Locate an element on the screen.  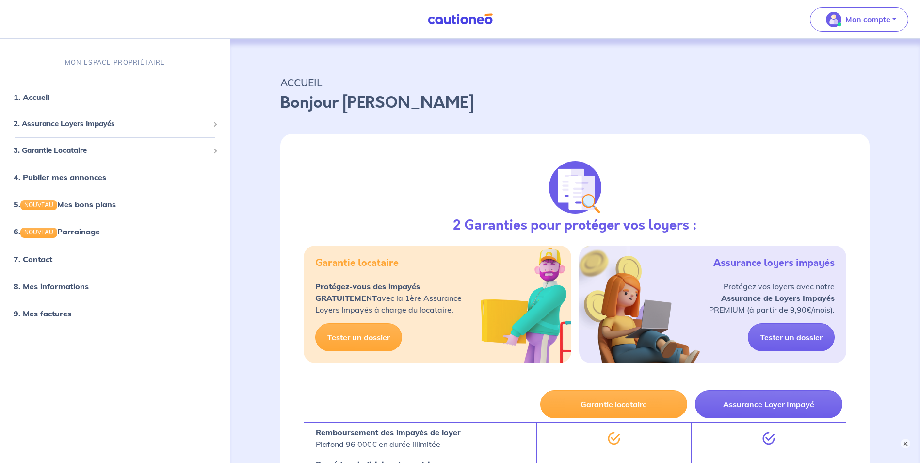
a: 9. Mes factures is located at coordinates (42, 313).